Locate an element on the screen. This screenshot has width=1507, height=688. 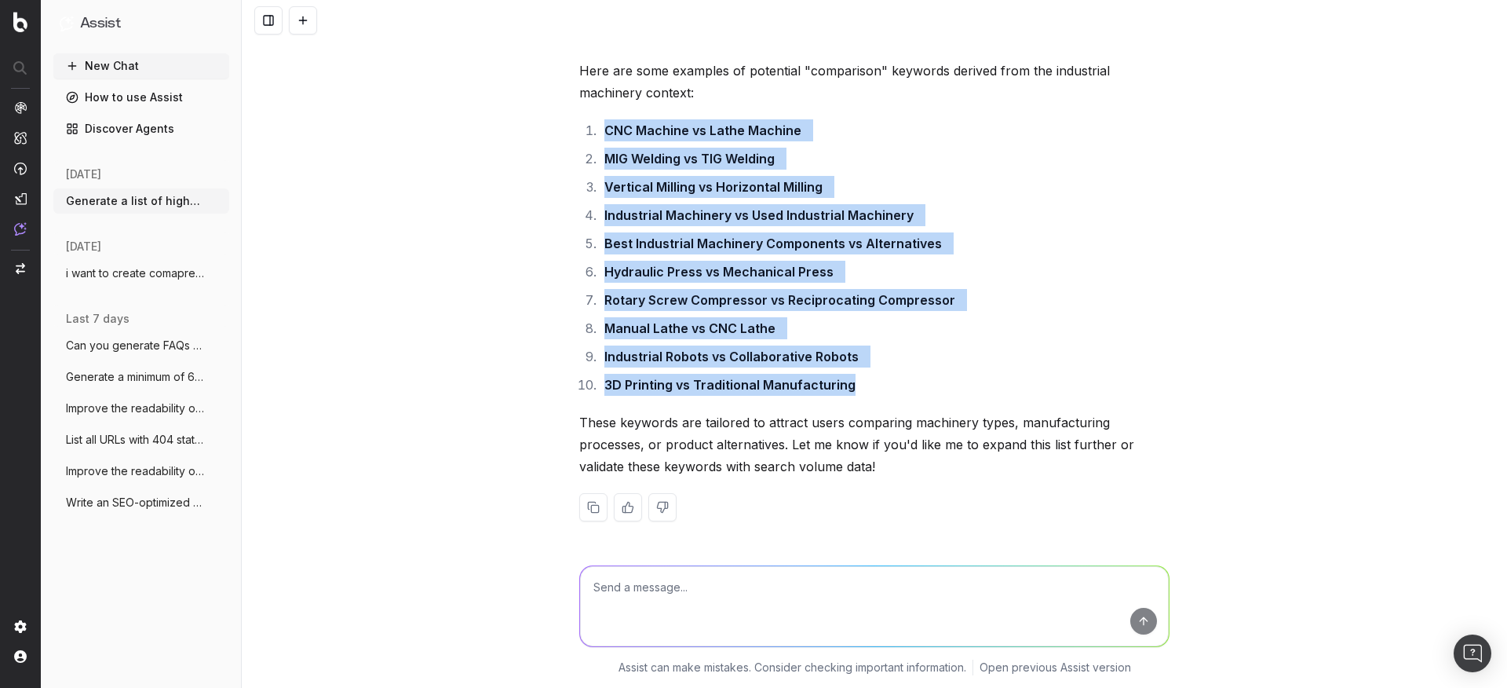
img: Intelligence is located at coordinates (20, 137).